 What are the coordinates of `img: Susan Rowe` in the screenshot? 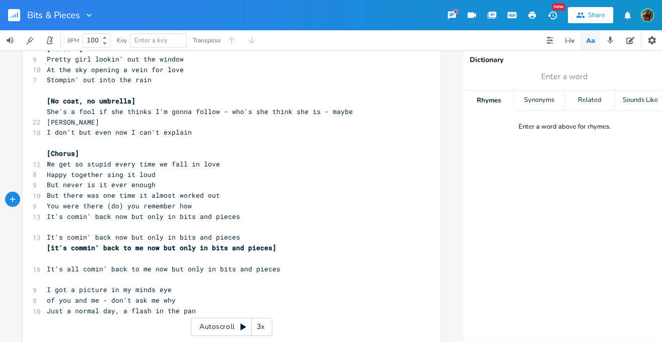 It's located at (648, 15).